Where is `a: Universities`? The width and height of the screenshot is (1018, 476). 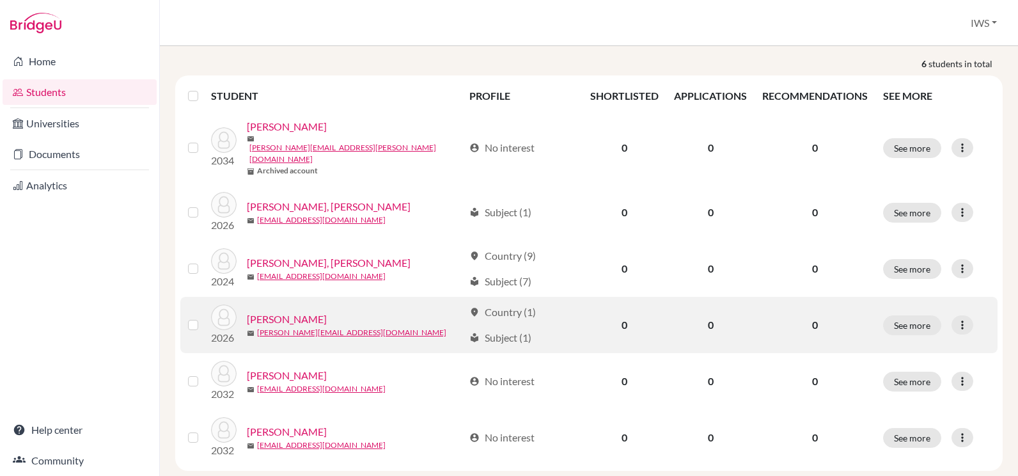 a: Universities is located at coordinates (79, 123).